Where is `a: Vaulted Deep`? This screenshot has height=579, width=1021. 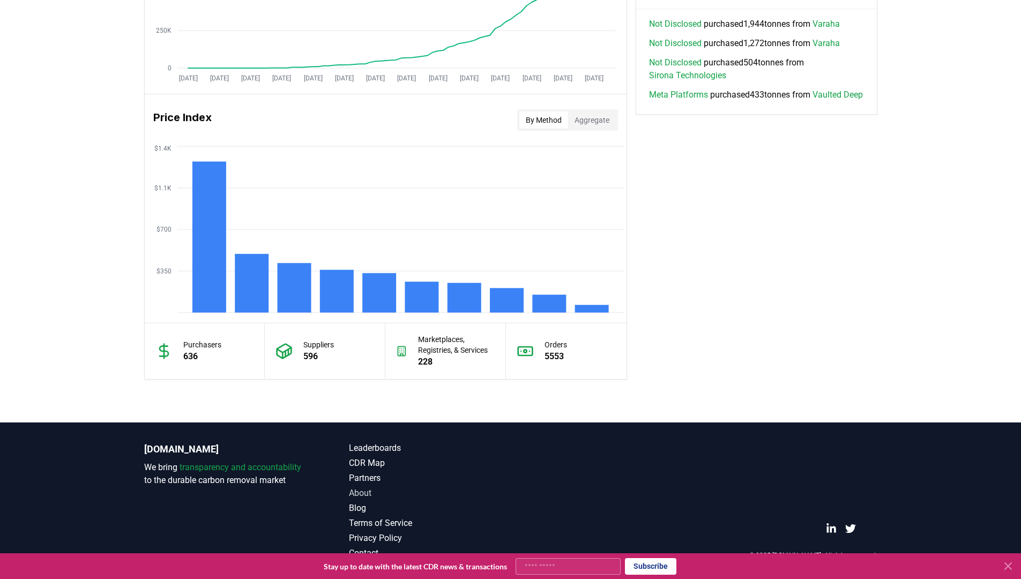
a: Vaulted Deep is located at coordinates (838, 95).